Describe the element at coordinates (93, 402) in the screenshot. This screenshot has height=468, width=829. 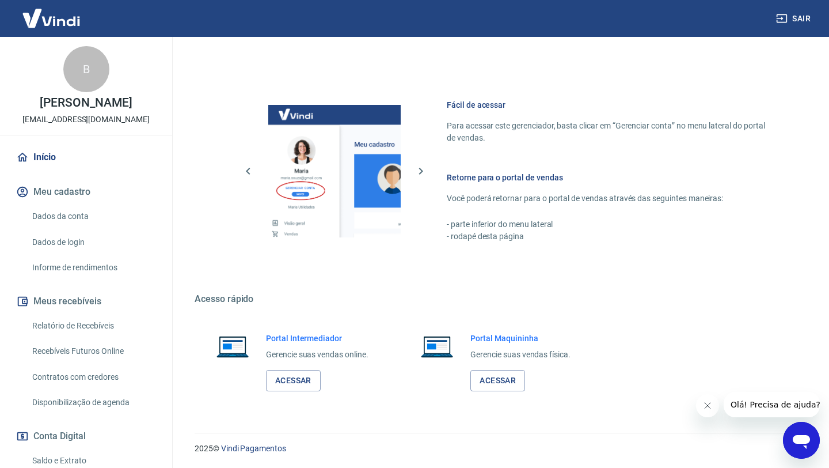
I see `a: Disponibilização de agenda` at that location.